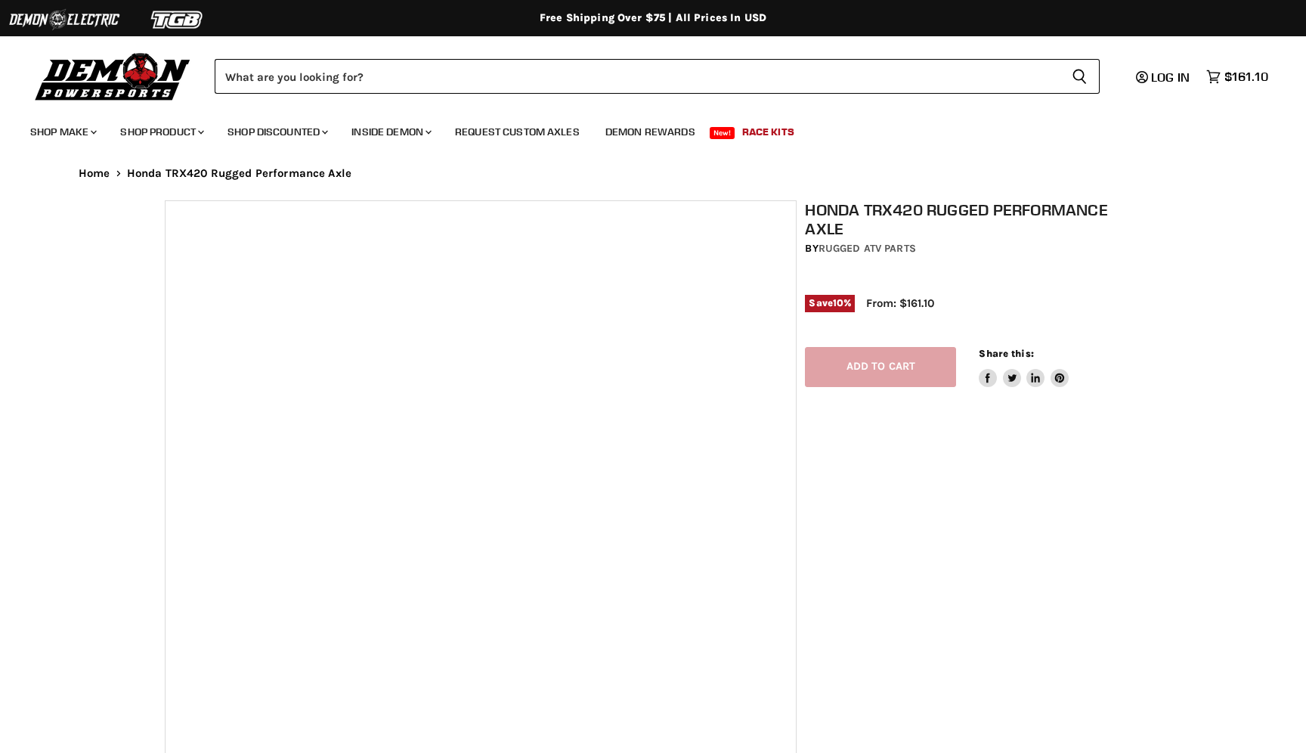 The image size is (1306, 753). What do you see at coordinates (178, 20) in the screenshot?
I see `img: TGB Logo 2` at bounding box center [178, 20].